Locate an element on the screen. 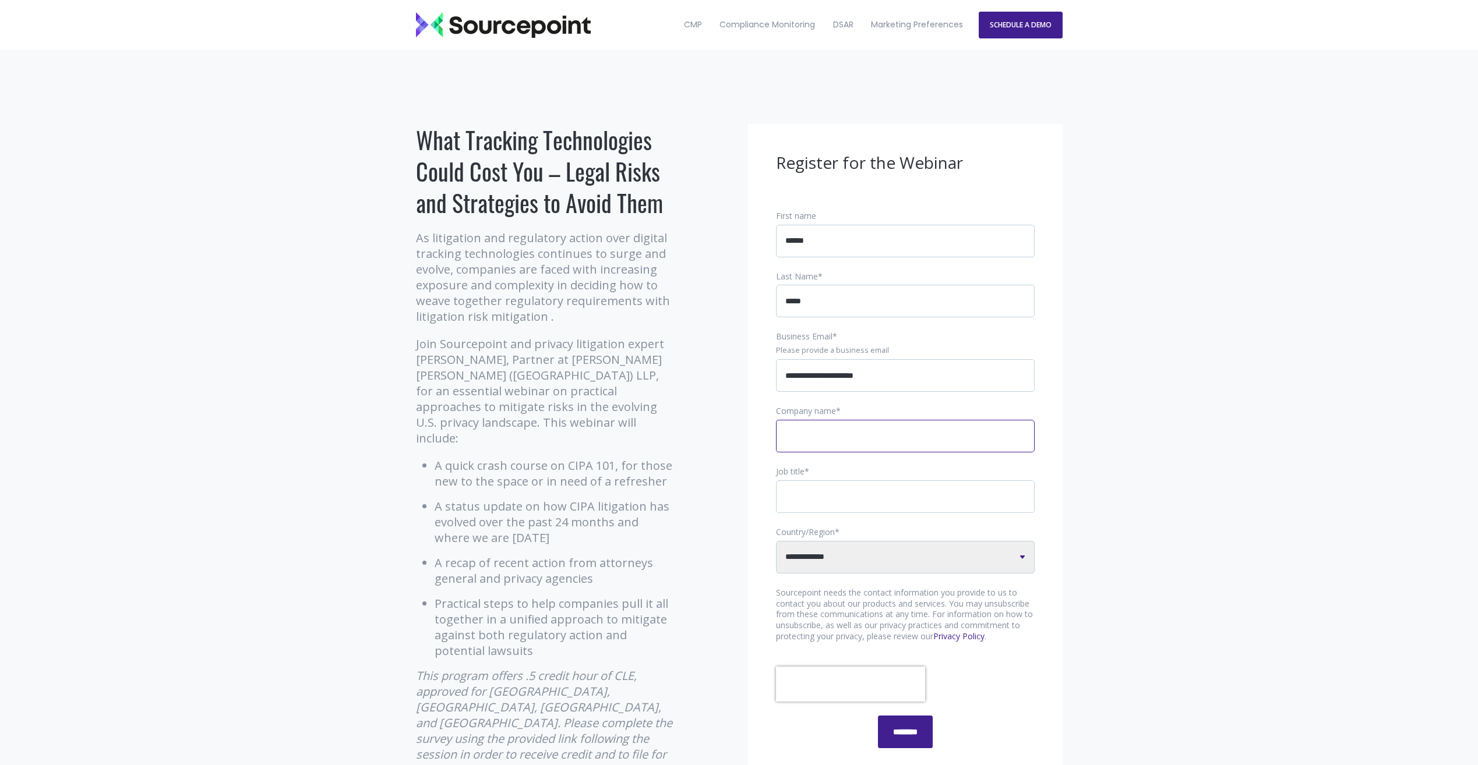 This screenshot has height=765, width=1478. img: Sourcepoint_logo_black_transparent (2)-2 is located at coordinates (503, 25).